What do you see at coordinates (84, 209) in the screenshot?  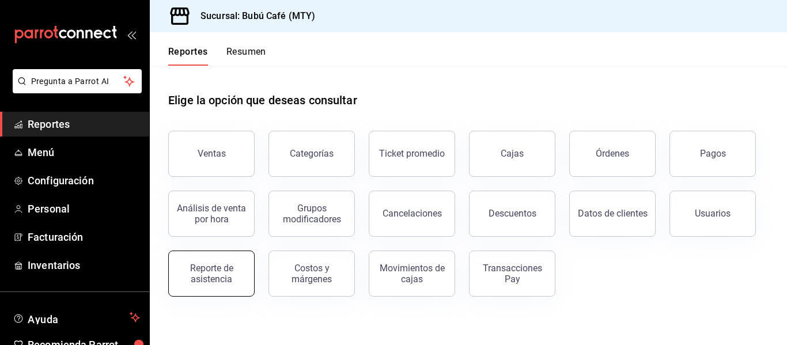 I see `span: Personal` at bounding box center [84, 209].